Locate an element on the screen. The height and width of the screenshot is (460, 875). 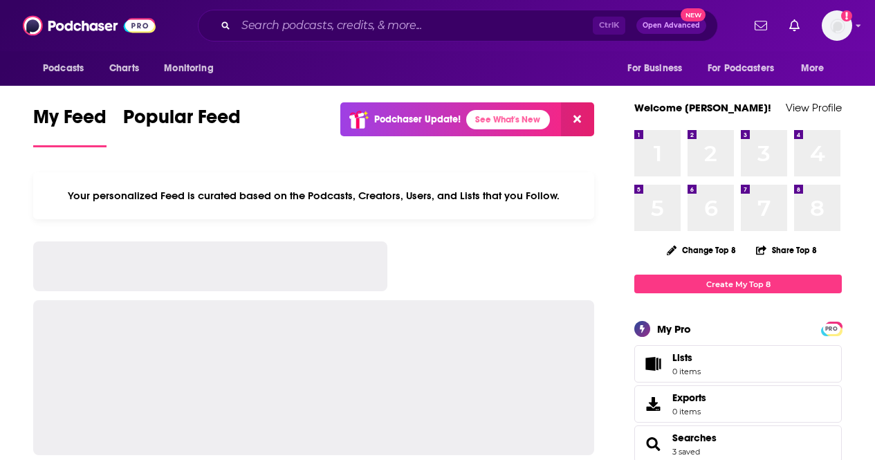
span: My Feed is located at coordinates (70, 121).